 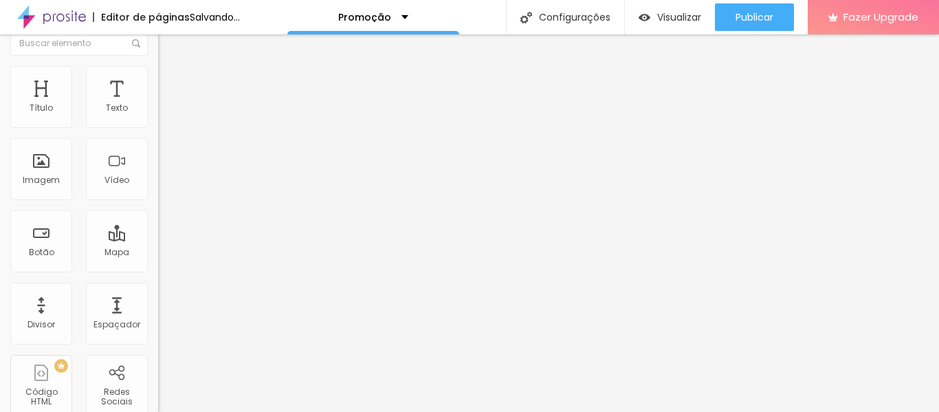 What do you see at coordinates (754, 17) in the screenshot?
I see `button: Publicar` at bounding box center [754, 17].